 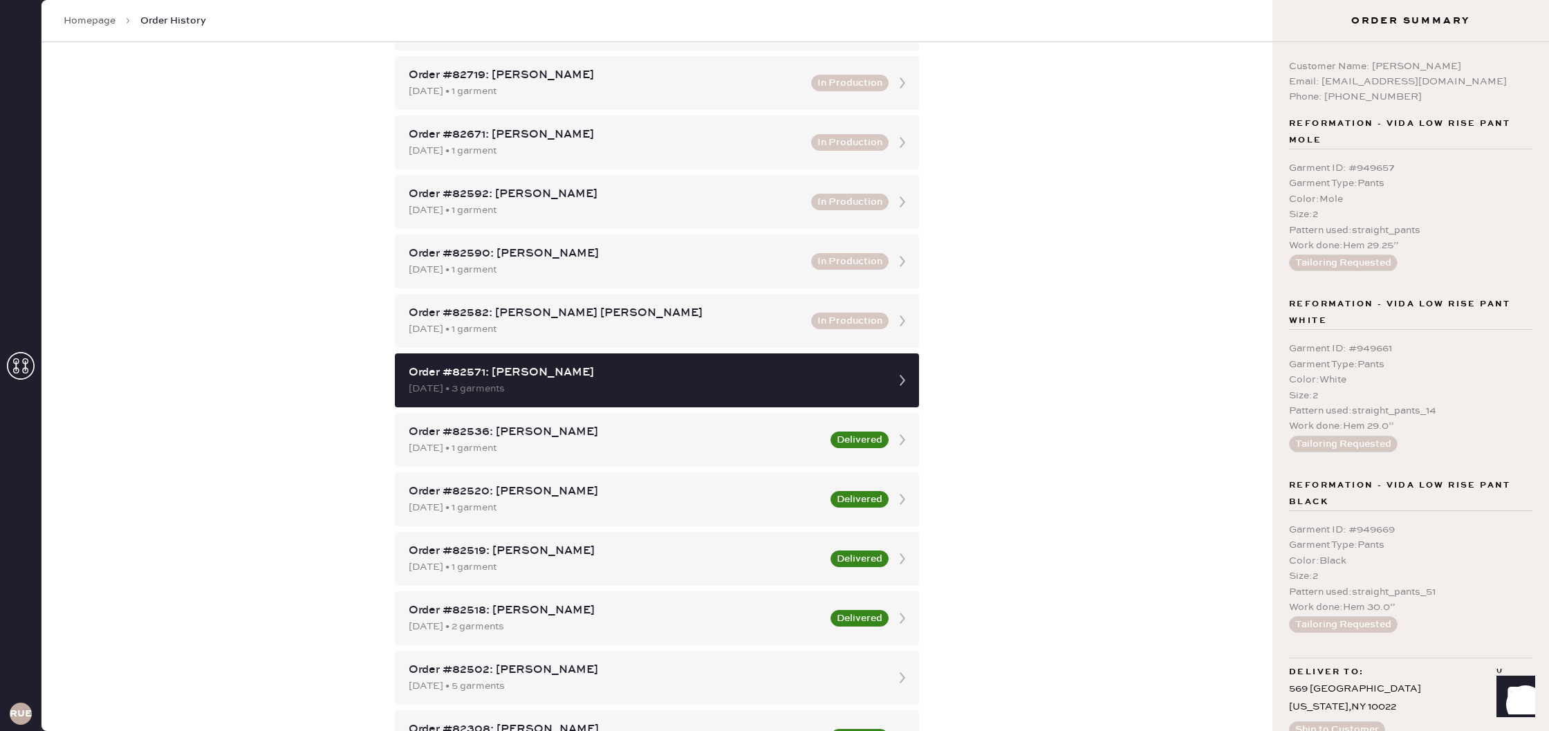 I want to click on div: Garment ID : # 949669, so click(x=1410, y=530).